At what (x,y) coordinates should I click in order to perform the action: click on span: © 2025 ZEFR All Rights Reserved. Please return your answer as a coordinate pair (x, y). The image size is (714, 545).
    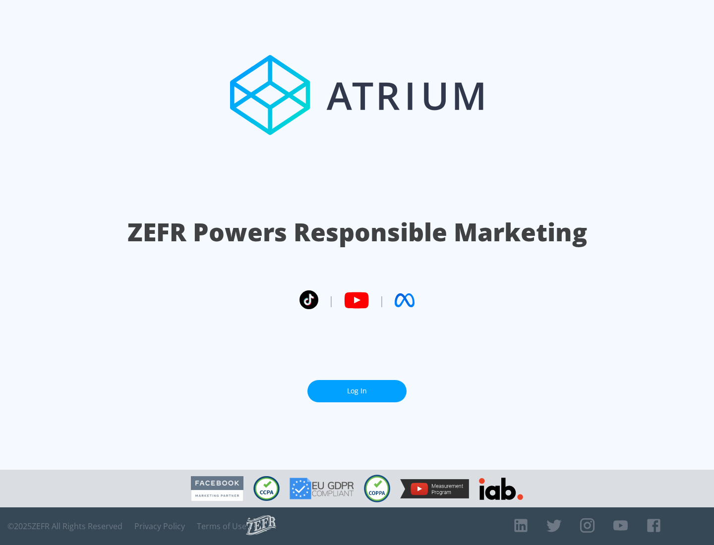
    Looking at the image, I should click on (65, 526).